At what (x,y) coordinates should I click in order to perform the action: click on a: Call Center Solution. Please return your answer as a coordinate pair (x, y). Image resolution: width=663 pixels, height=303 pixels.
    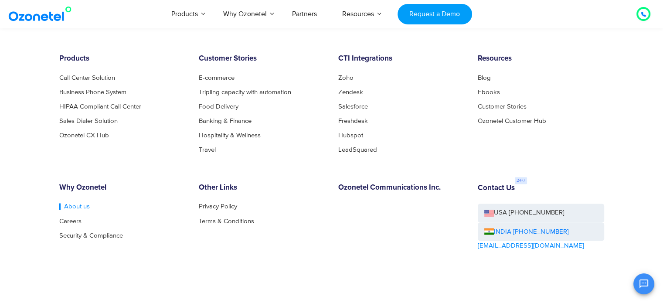
    Looking at the image, I should click on (87, 78).